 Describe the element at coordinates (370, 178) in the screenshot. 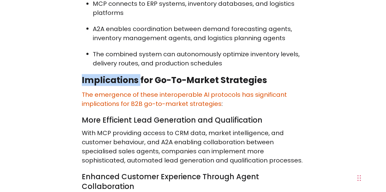

I see `div: Chat Widget` at that location.